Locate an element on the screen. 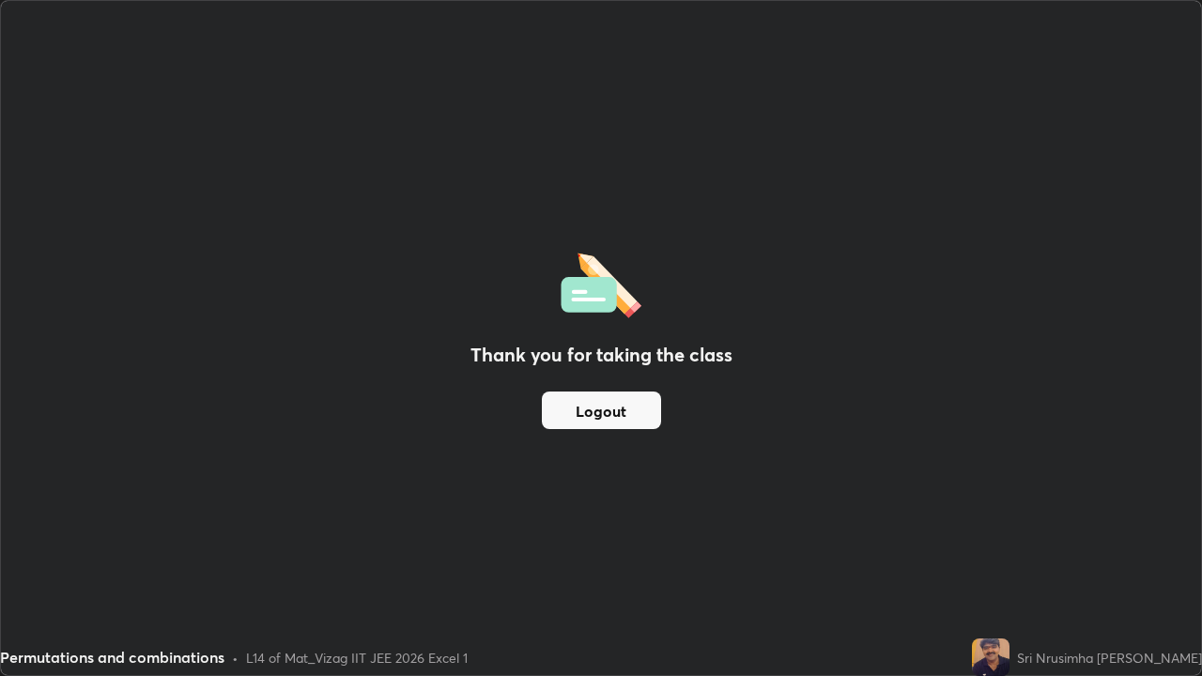  img: offlineFeedback.1438e8b3.svg is located at coordinates (601, 283).